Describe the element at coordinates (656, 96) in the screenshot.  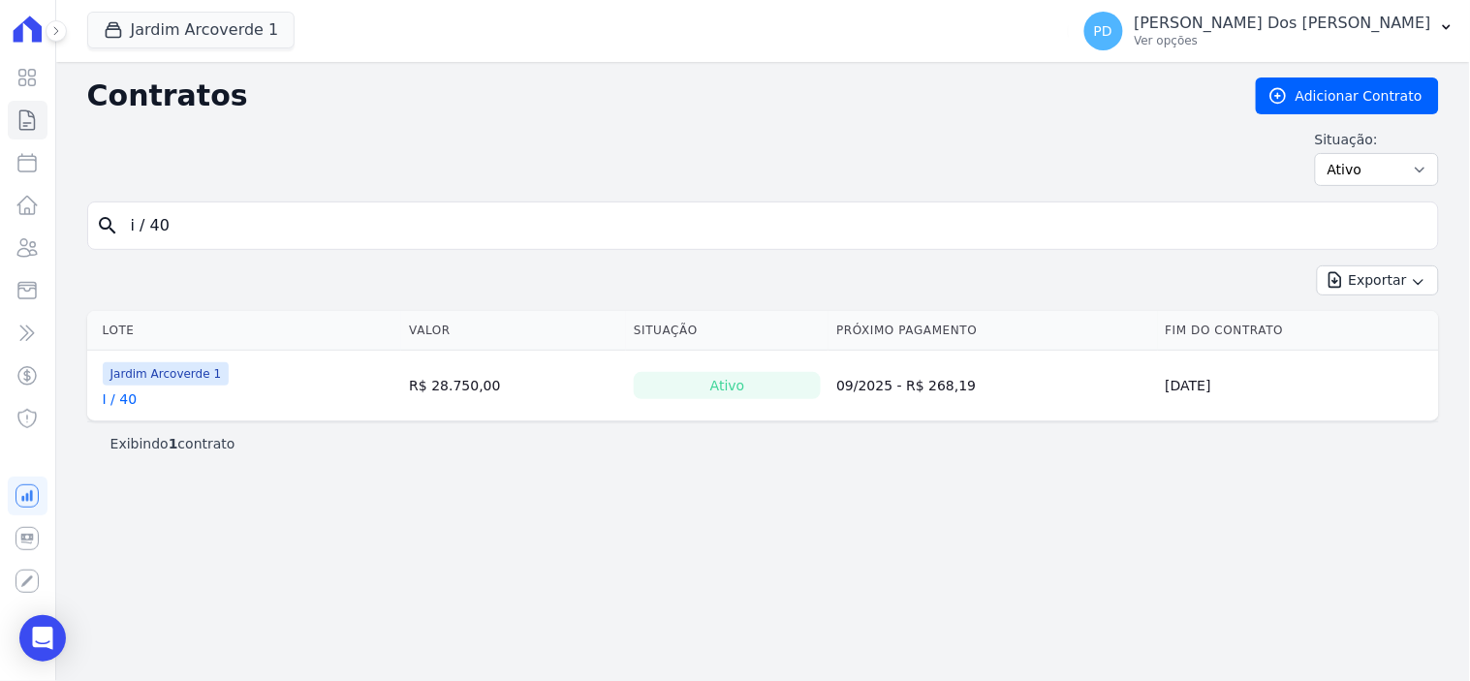
I see `h2: Contratos` at that location.